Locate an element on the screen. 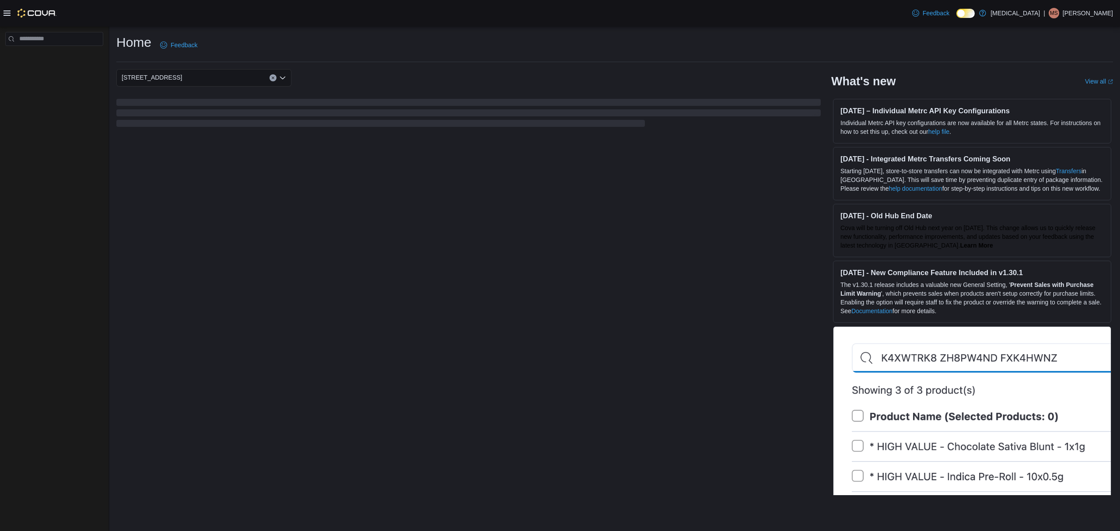  nav: Complex example is located at coordinates (54, 58).